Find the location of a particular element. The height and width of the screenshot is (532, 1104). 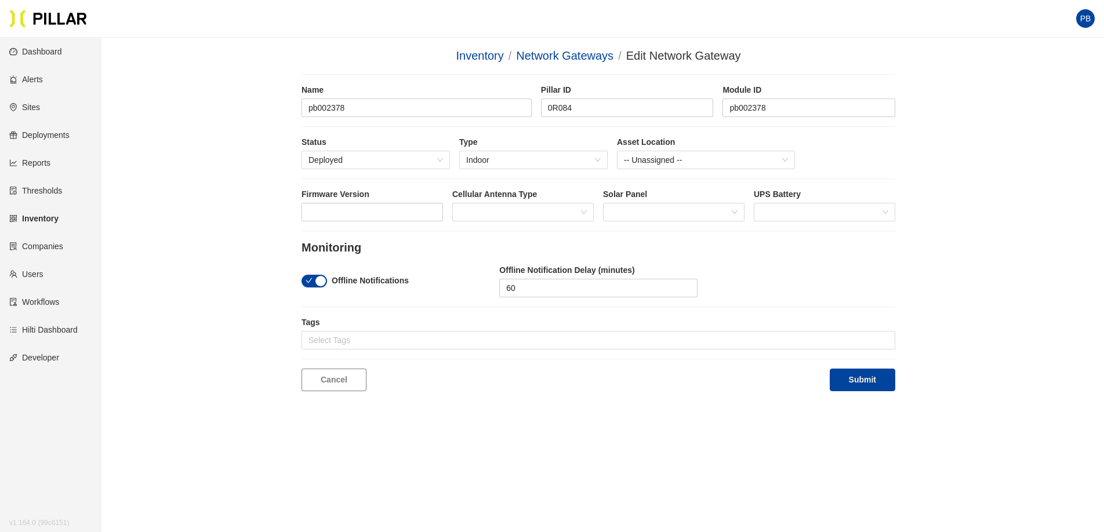

a: environmentSites is located at coordinates (24, 107).